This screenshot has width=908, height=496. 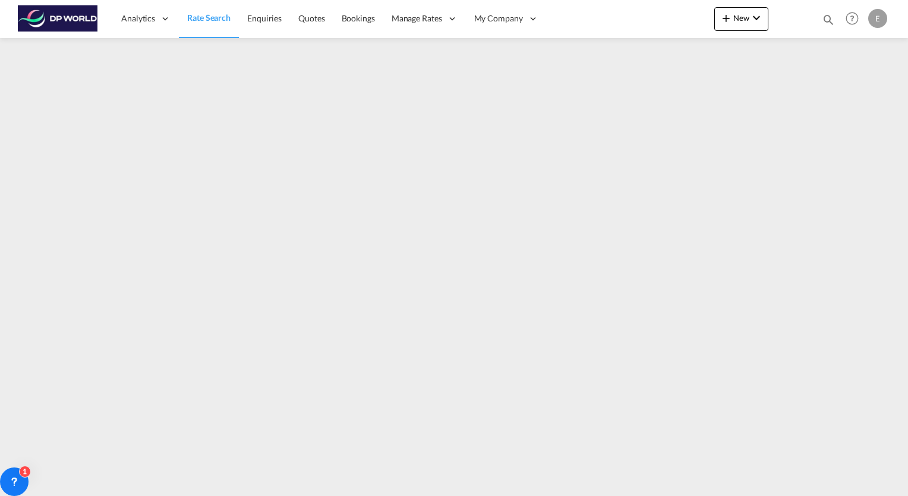 What do you see at coordinates (853, 18) in the screenshot?
I see `span: Help` at bounding box center [853, 18].